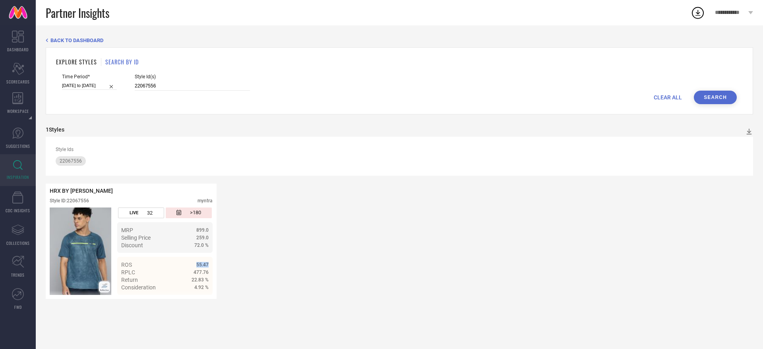  What do you see at coordinates (201, 272) in the screenshot?
I see `span: 477.76` at bounding box center [201, 272].